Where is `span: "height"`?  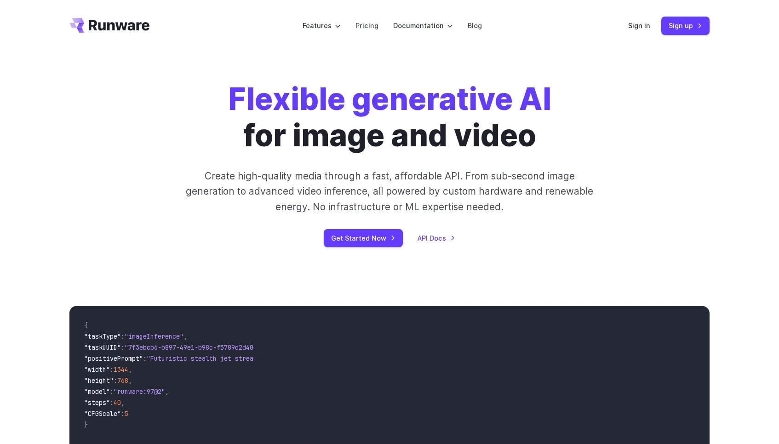
span: "height" is located at coordinates (99, 380).